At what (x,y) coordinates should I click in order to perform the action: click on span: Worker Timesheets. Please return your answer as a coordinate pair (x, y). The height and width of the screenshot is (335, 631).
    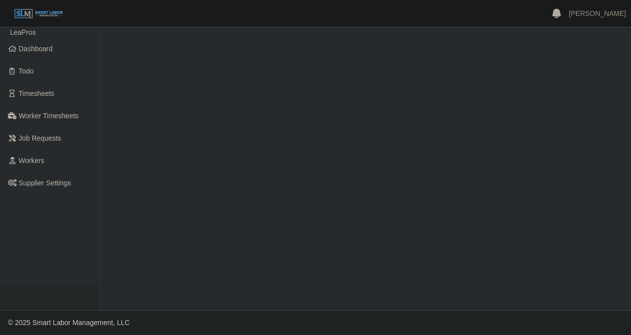
    Looking at the image, I should click on (49, 116).